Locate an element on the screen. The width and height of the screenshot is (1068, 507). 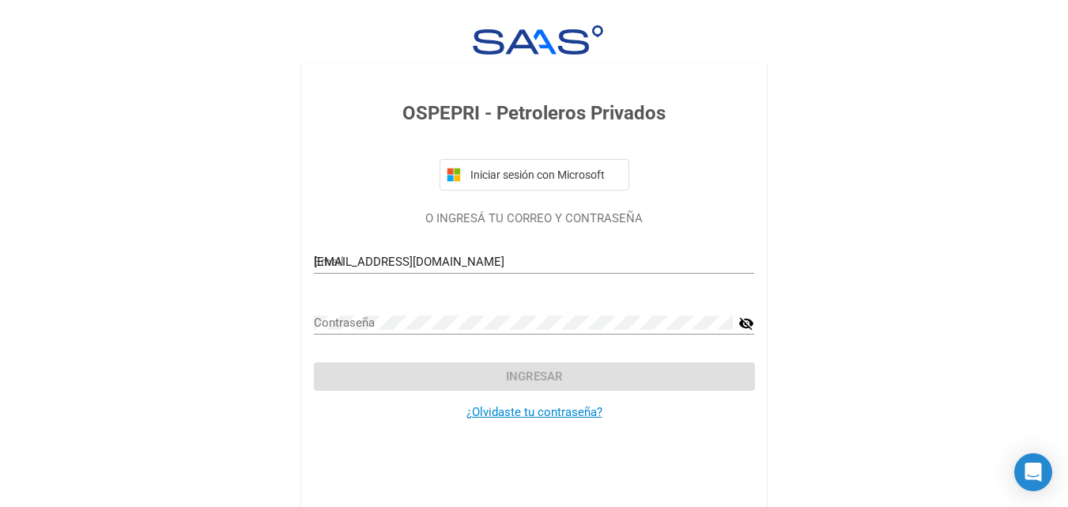
a: ¿Olvidaste tu contraseña? is located at coordinates (535, 412).